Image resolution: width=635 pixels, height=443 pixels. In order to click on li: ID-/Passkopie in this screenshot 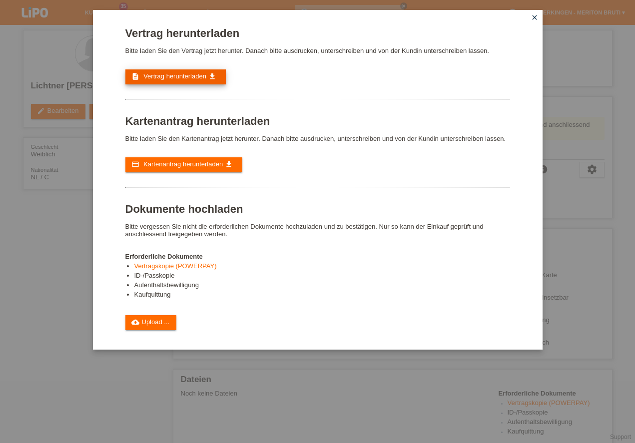, I will do `click(322, 276)`.